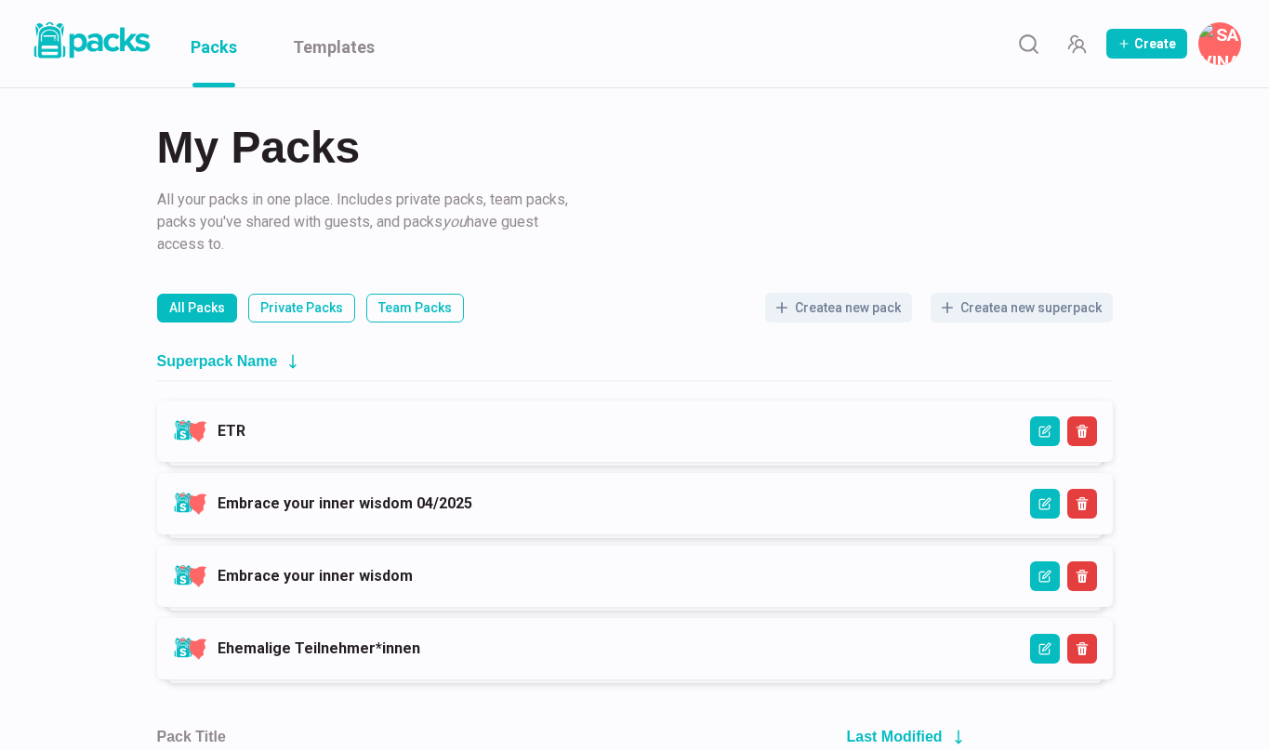  What do you see at coordinates (90, 44) in the screenshot?
I see `a: Packs logo` at bounding box center [90, 44].